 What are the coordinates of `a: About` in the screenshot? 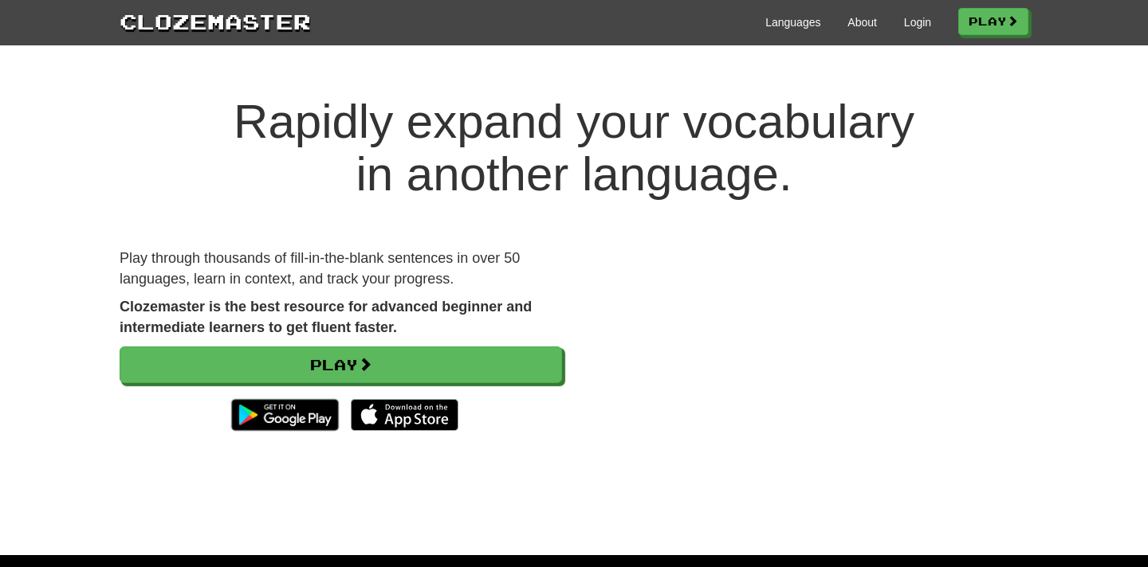 It's located at (862, 22).